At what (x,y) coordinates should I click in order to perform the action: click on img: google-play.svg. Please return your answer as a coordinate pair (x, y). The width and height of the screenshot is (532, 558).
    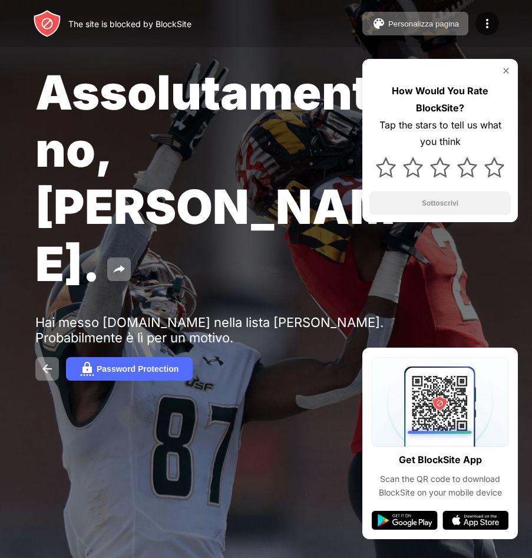
    Looking at the image, I should click on (405, 520).